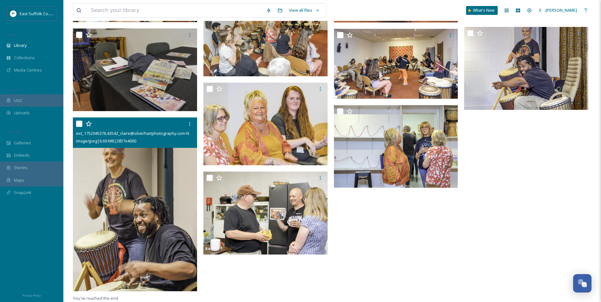  What do you see at coordinates (24, 58) in the screenshot?
I see `span: Collections` at bounding box center [24, 58].